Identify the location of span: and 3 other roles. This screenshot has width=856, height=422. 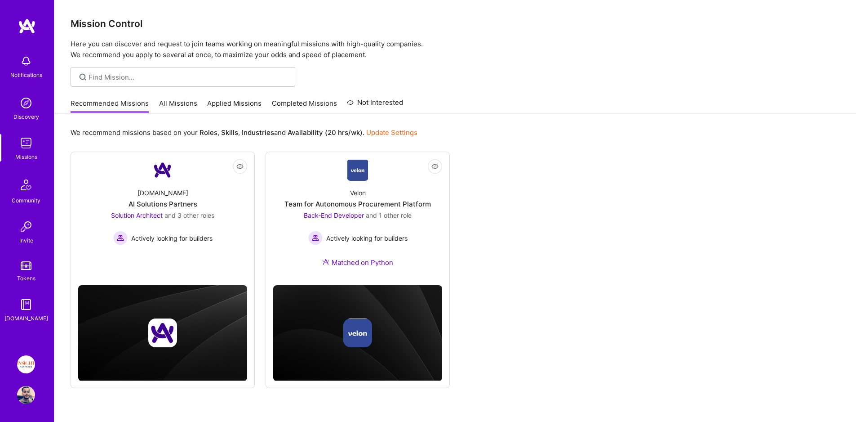
(189, 215).